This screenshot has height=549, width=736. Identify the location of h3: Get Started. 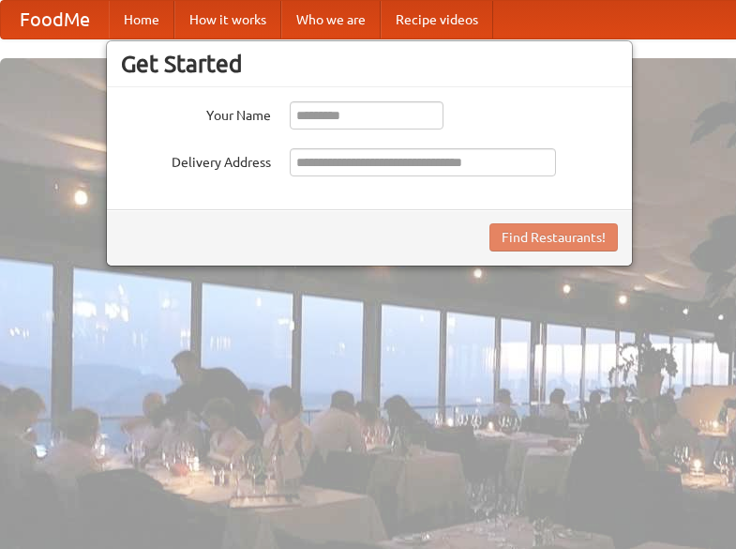
(370, 64).